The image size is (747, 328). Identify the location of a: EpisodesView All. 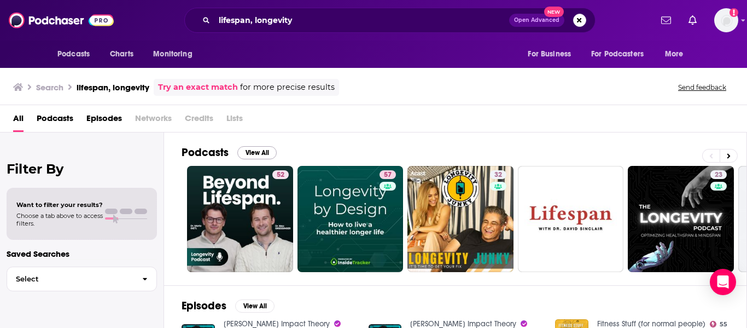
(228, 305).